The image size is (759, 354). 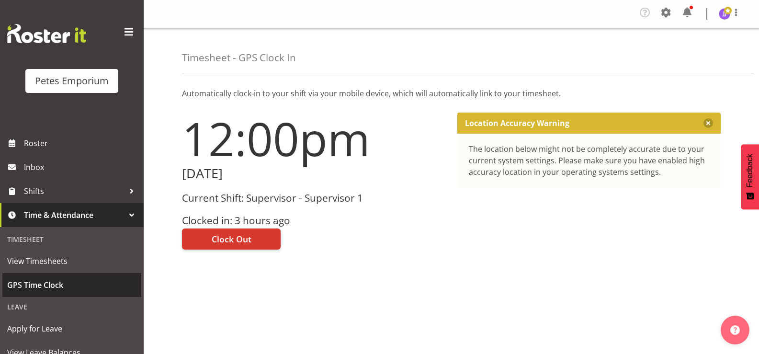 What do you see at coordinates (589, 160) in the screenshot?
I see `div: The location below might not be completely accurate due to your current system settings. Please m...` at bounding box center [589, 160].